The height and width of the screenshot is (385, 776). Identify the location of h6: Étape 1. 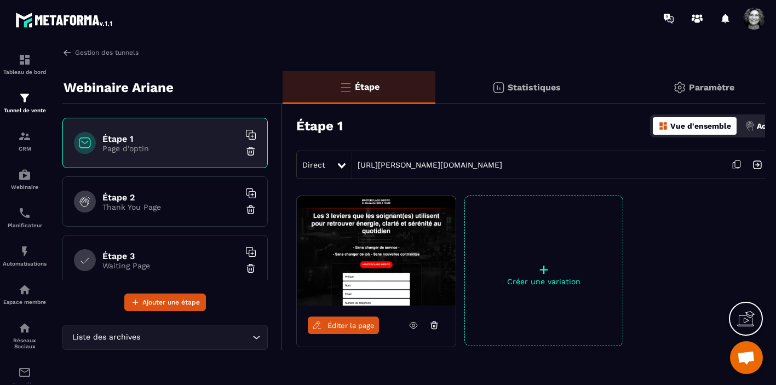
(171, 139).